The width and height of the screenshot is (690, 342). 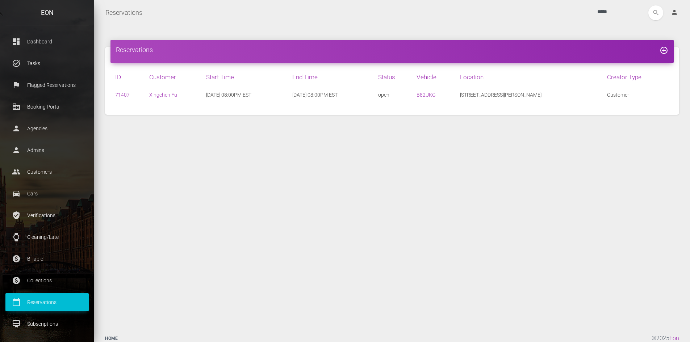 What do you see at coordinates (175, 77) in the screenshot?
I see `th: Customer` at bounding box center [175, 77].